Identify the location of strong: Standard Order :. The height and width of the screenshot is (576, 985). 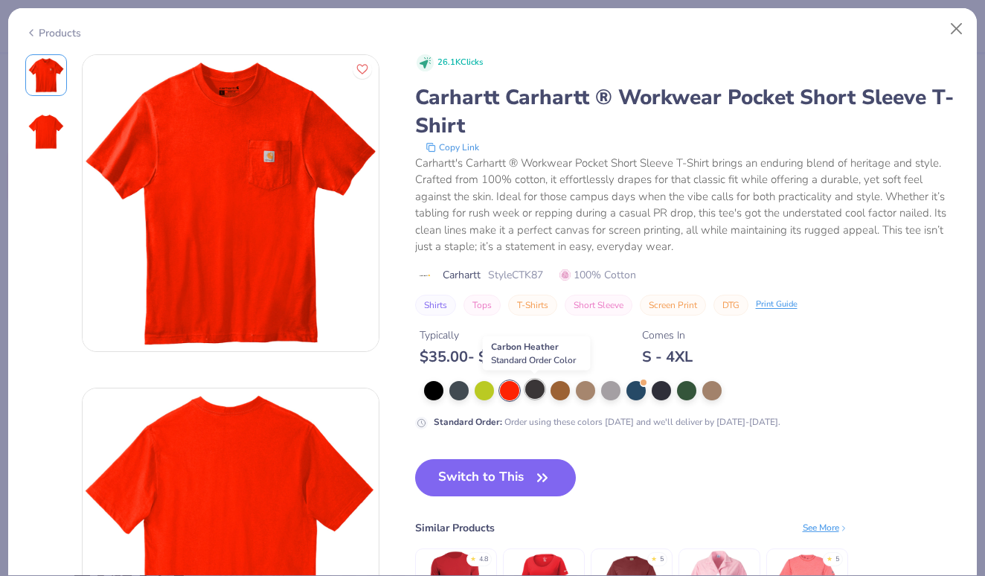
(468, 422).